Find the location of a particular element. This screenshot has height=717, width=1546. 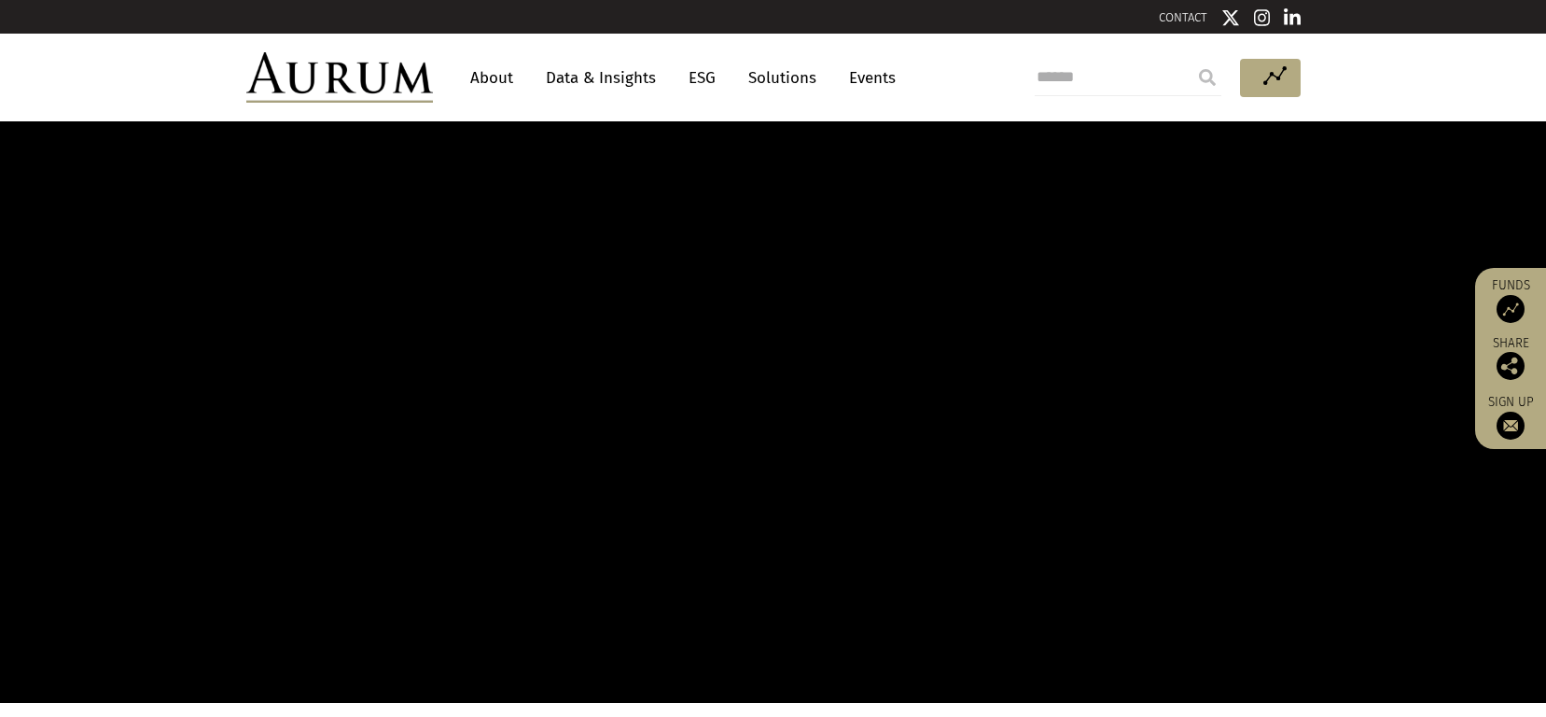

a: Solutions is located at coordinates (782, 77).